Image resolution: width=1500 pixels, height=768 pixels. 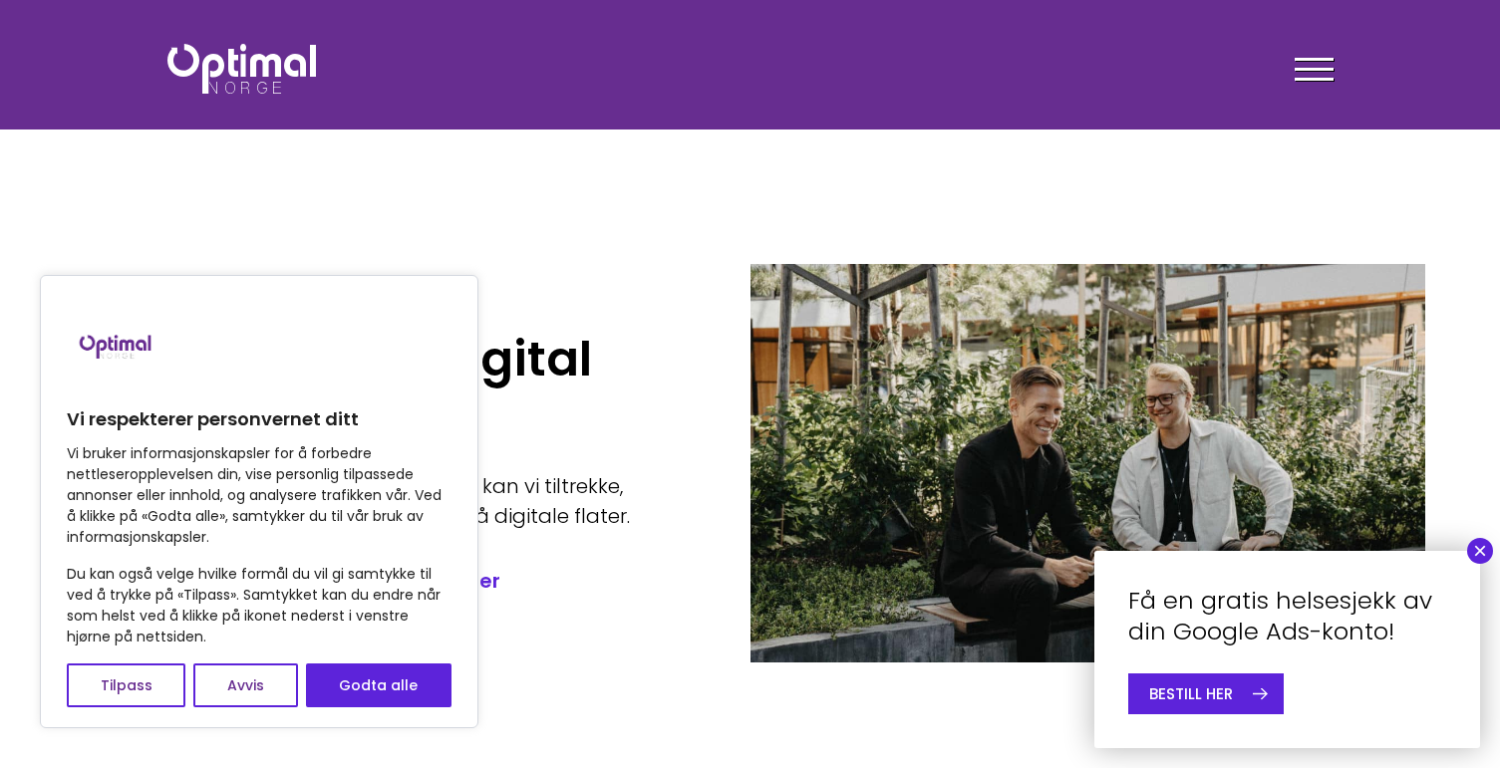 I want to click on img: Optimal Norge, so click(x=241, y=69).